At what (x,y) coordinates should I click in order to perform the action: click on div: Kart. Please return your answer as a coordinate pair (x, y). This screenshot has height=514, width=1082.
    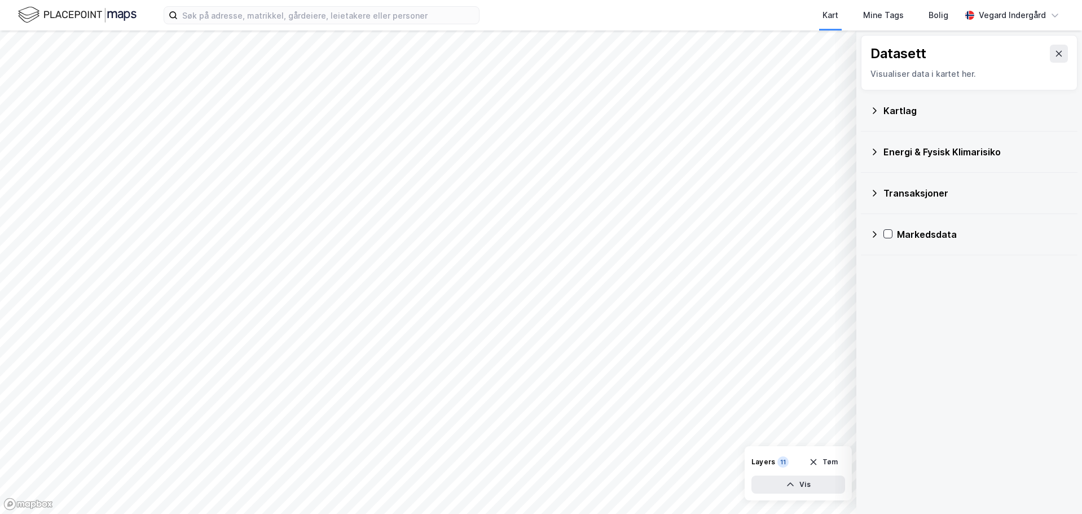
    Looking at the image, I should click on (831, 15).